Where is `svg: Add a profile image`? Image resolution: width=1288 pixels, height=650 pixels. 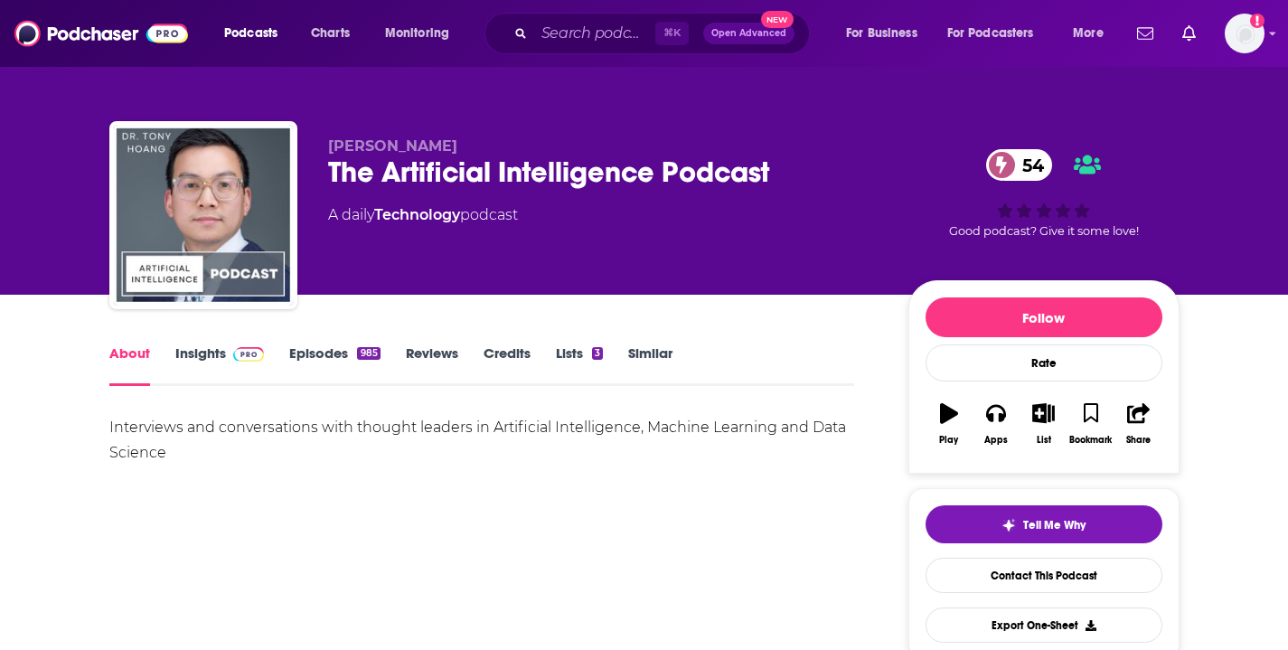
svg: Add a profile image is located at coordinates (1258, 21).